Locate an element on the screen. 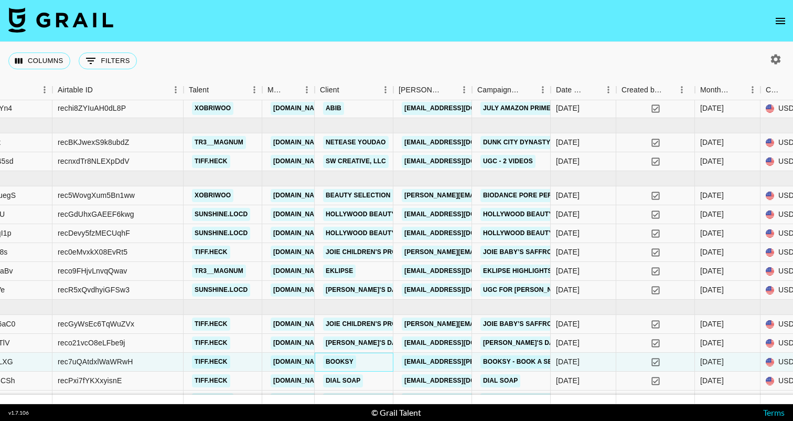  div: recDevy5fzMECUqhF is located at coordinates (94, 233).